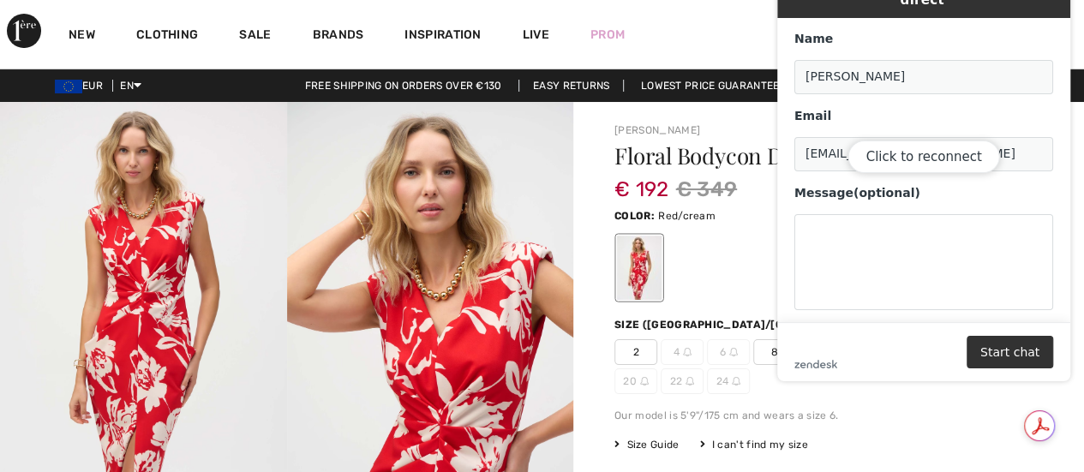 The width and height of the screenshot is (1084, 472). Describe the element at coordinates (636, 352) in the screenshot. I see `span: 2` at that location.